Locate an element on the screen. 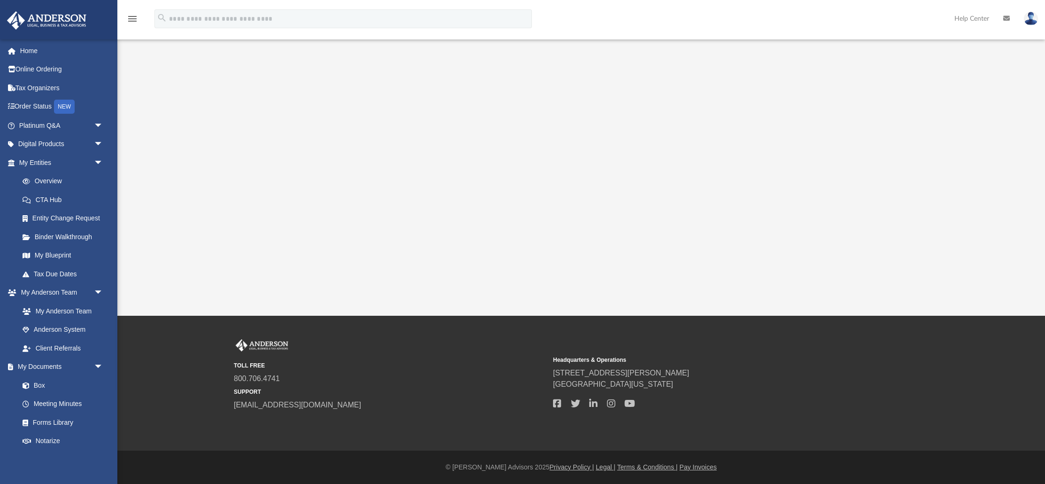 The height and width of the screenshot is (484, 1045). a: My Entitiesarrow_drop_down is located at coordinates (62, 162).